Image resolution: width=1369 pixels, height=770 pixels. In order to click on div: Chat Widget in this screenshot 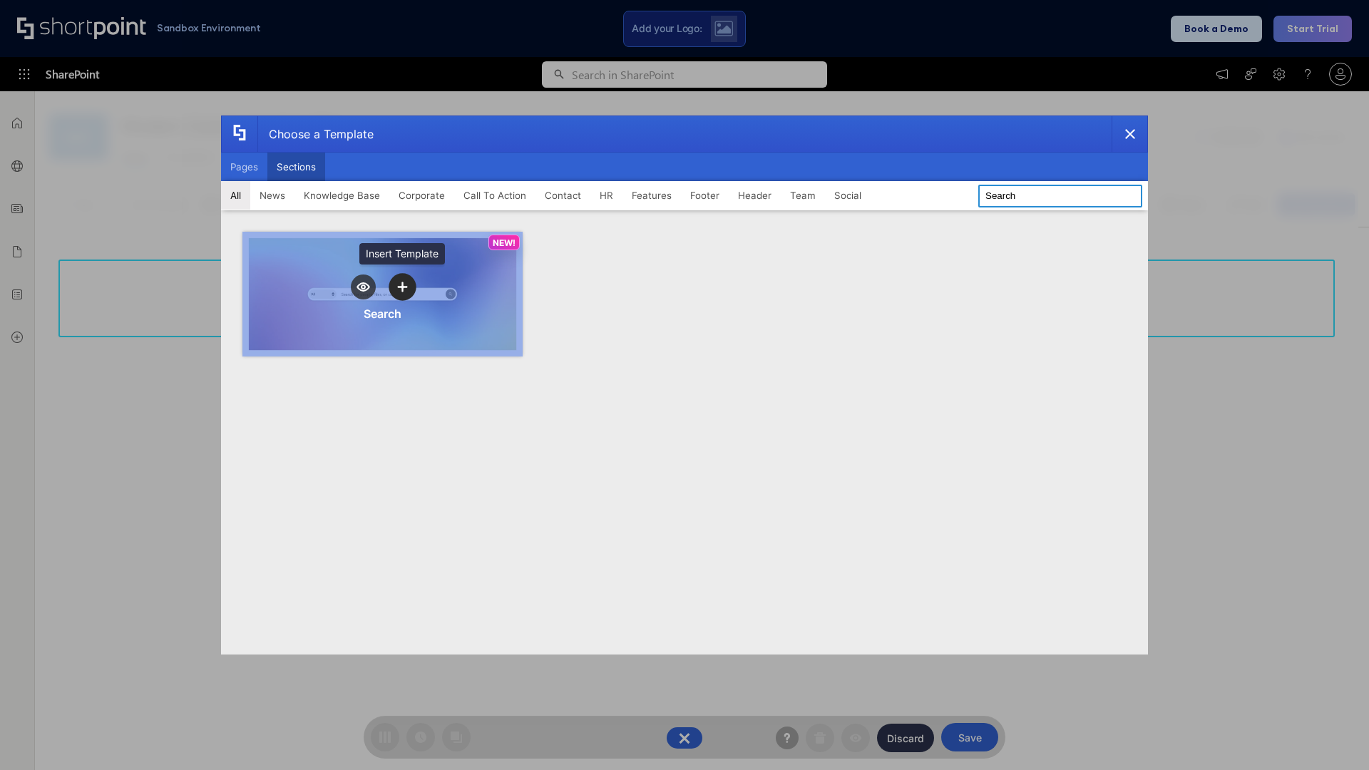, I will do `click(1334, 736)`.